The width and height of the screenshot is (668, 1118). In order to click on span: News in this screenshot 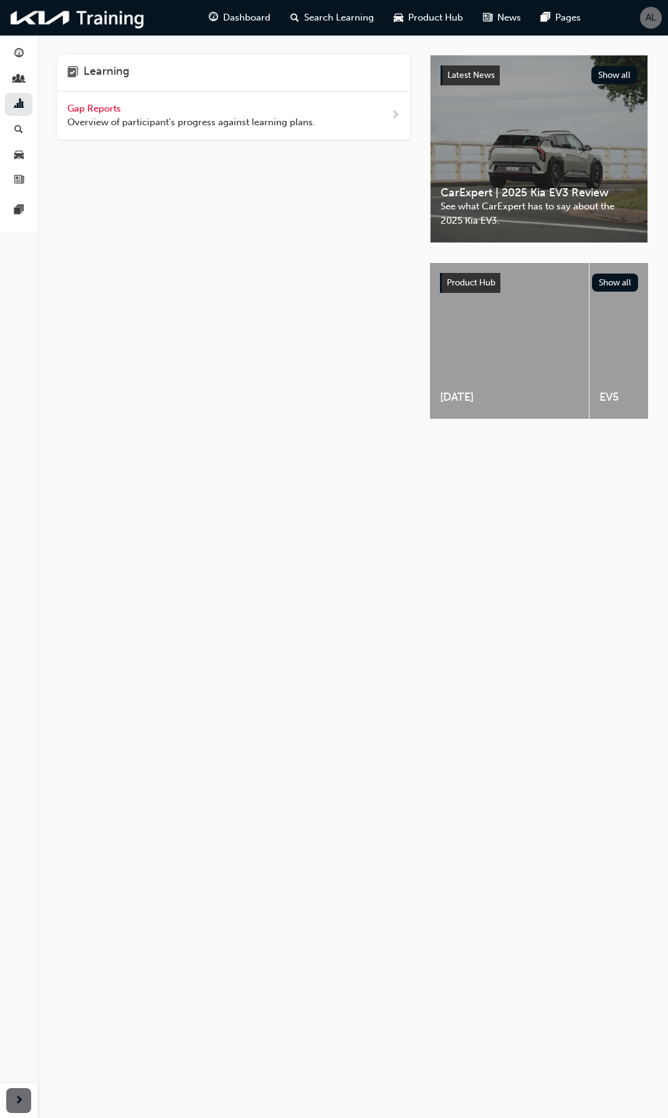, I will do `click(509, 17)`.